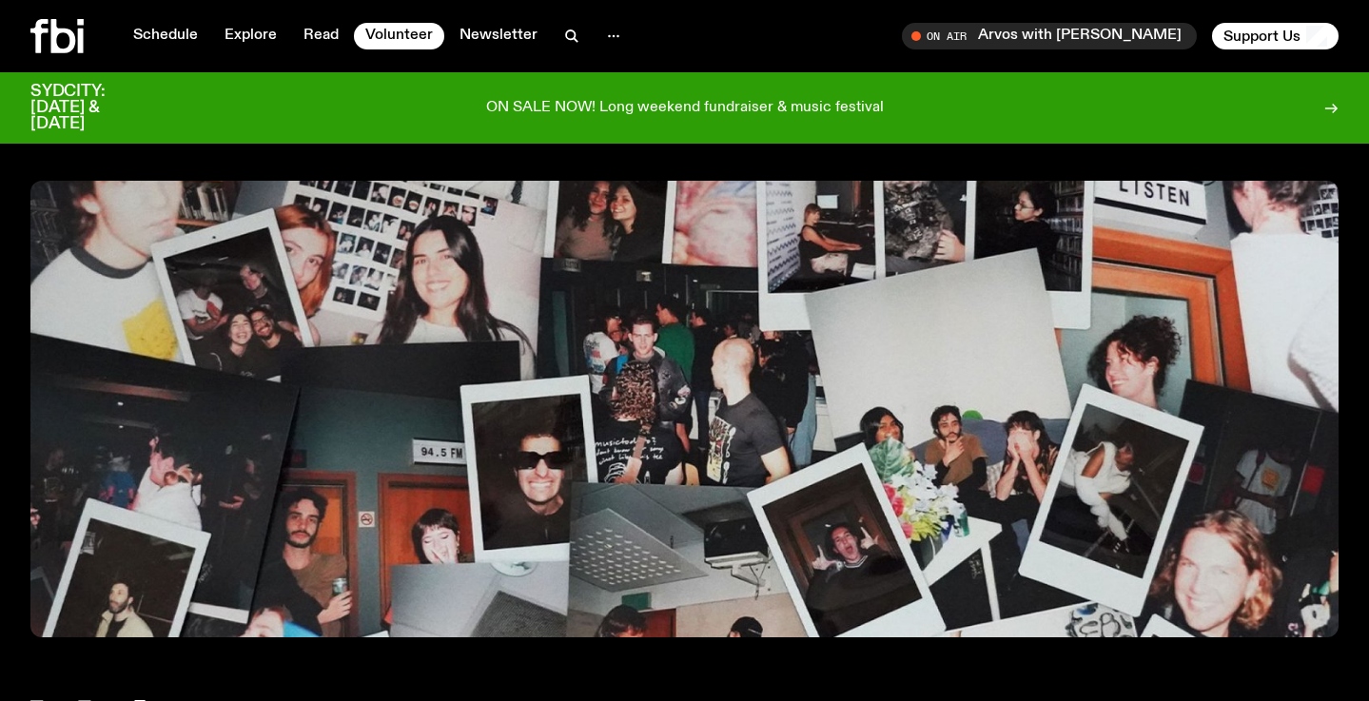  What do you see at coordinates (1262, 36) in the screenshot?
I see `span: Support Us` at bounding box center [1262, 36].